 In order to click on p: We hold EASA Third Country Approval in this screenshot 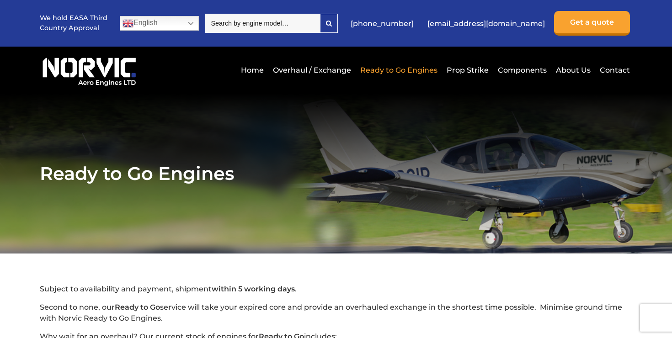, I will do `click(74, 23)`.